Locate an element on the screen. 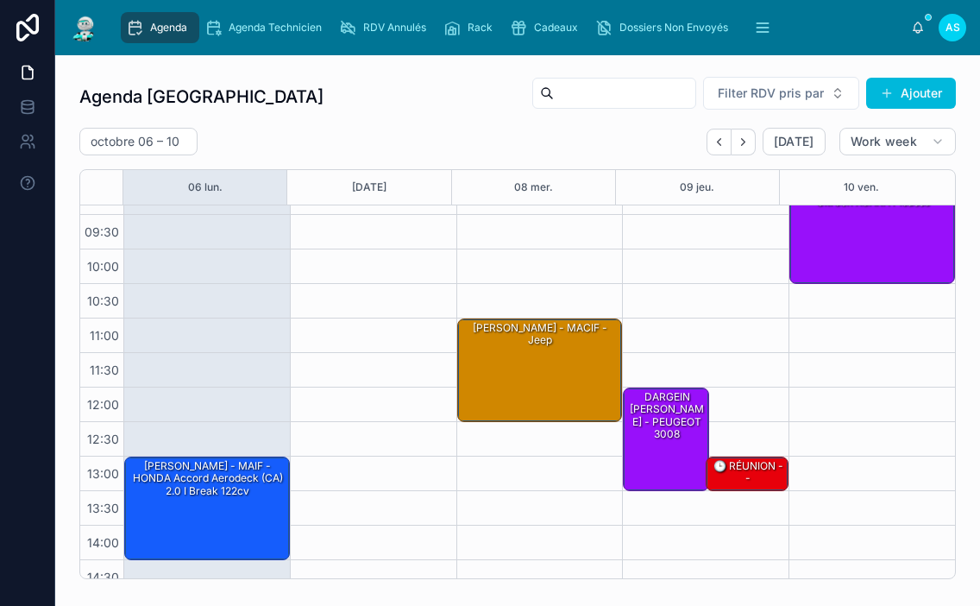 The width and height of the screenshot is (980, 606). span: 12:00 is located at coordinates (103, 404).